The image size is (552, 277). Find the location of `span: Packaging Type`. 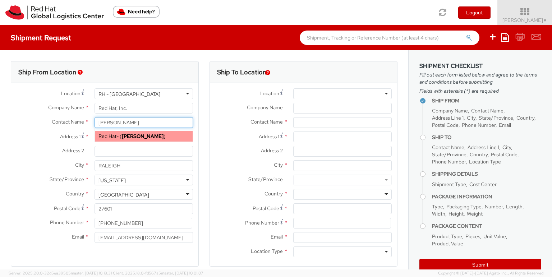

span: Packaging Type is located at coordinates (464, 207).